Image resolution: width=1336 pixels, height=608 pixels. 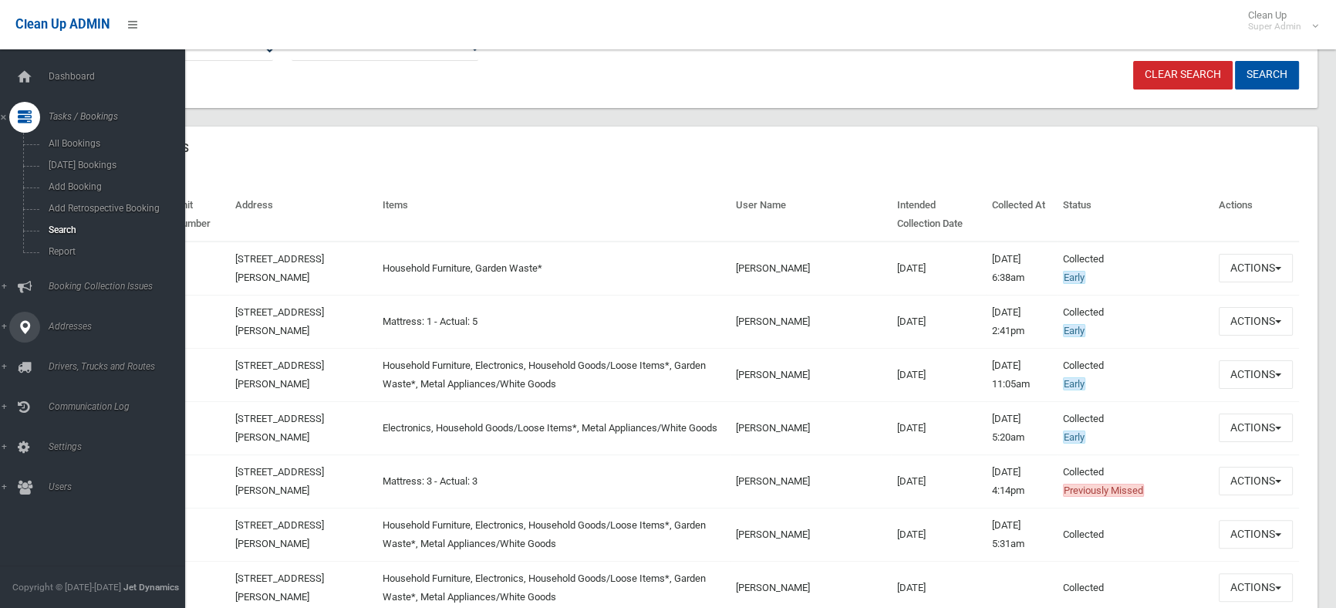 I want to click on th: Unit Number, so click(x=199, y=214).